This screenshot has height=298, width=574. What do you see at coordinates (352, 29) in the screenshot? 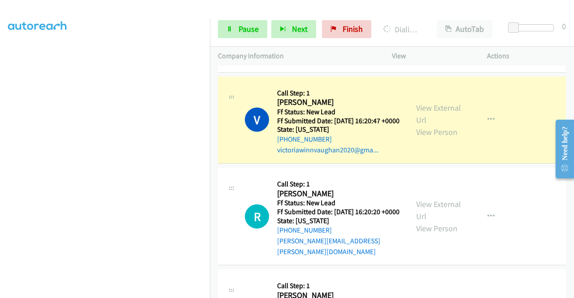
I see `span: Finish` at bounding box center [352, 29].